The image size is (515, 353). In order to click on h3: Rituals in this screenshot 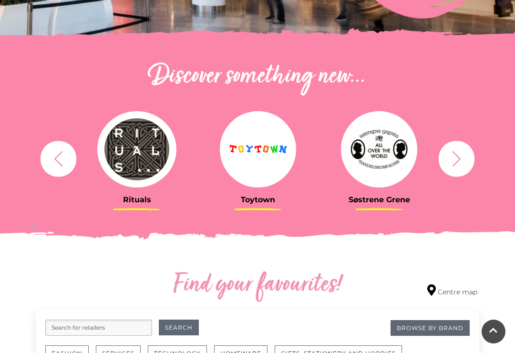, I will do `click(137, 199)`.